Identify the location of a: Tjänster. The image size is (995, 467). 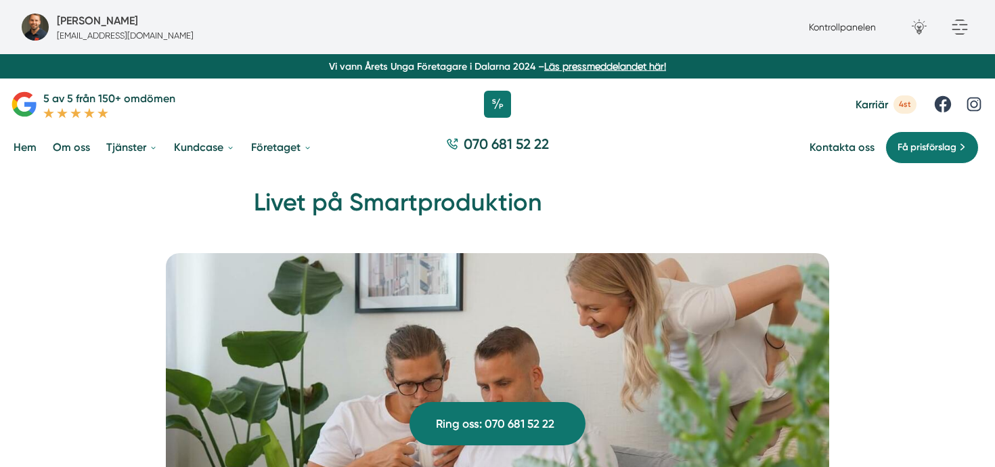
(132, 147).